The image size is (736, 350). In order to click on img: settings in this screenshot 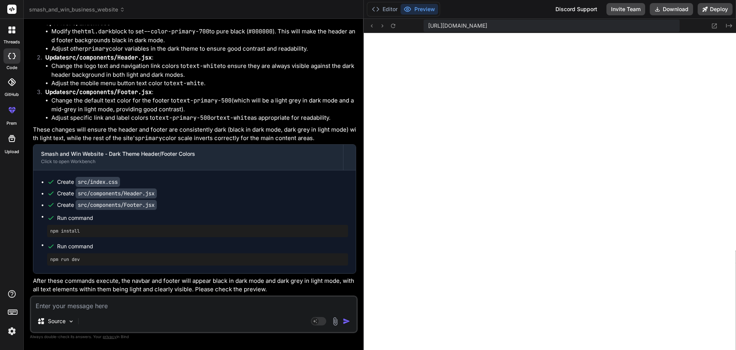, I will do `click(12, 331)`.